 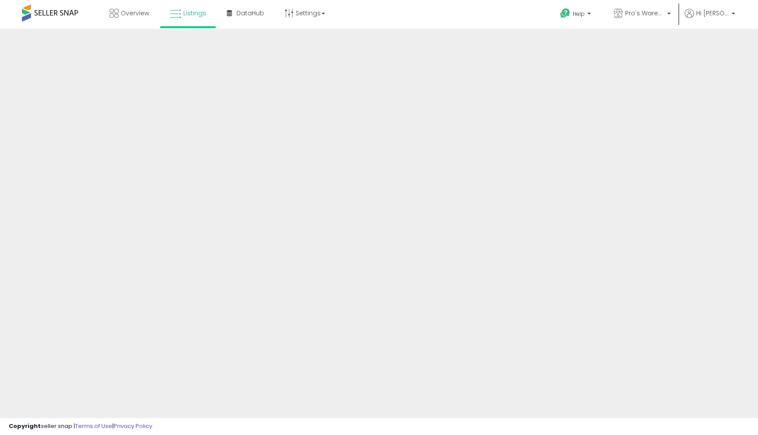 I want to click on span: Help, so click(x=579, y=14).